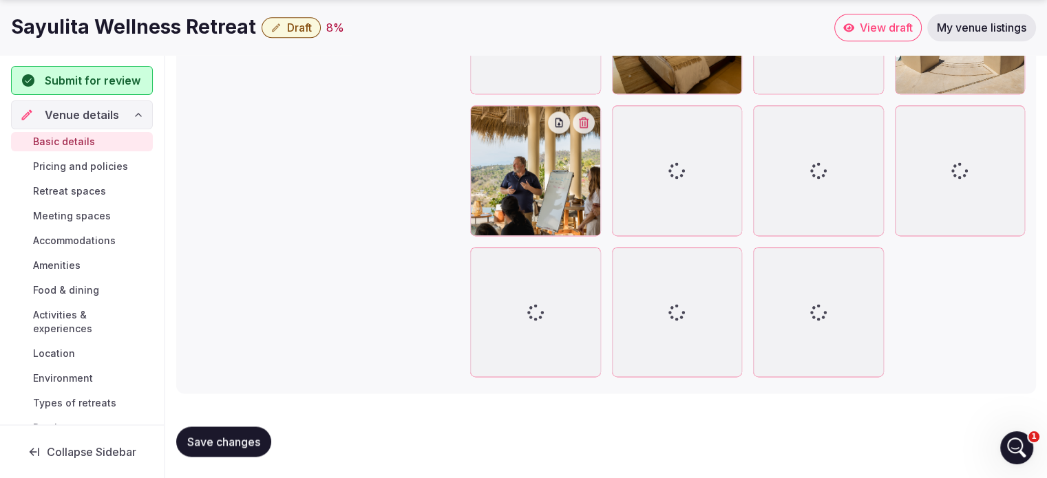 The height and width of the screenshot is (478, 1047). I want to click on span: Environment, so click(63, 379).